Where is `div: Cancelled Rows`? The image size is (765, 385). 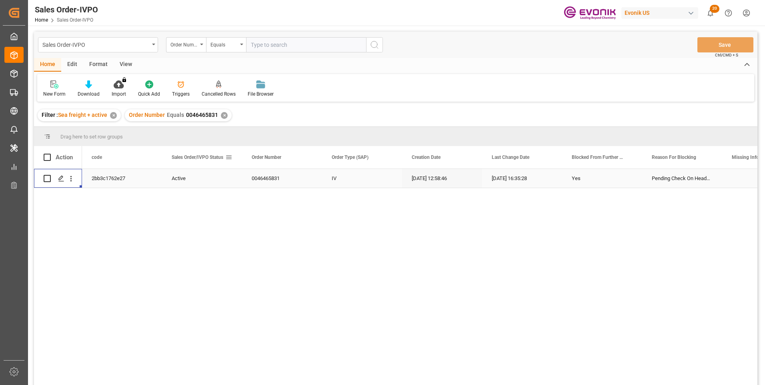 div: Cancelled Rows is located at coordinates (219, 94).